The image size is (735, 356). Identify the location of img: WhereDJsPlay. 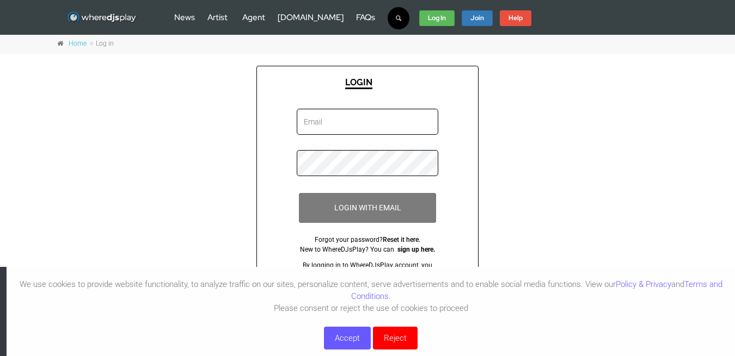
(102, 17).